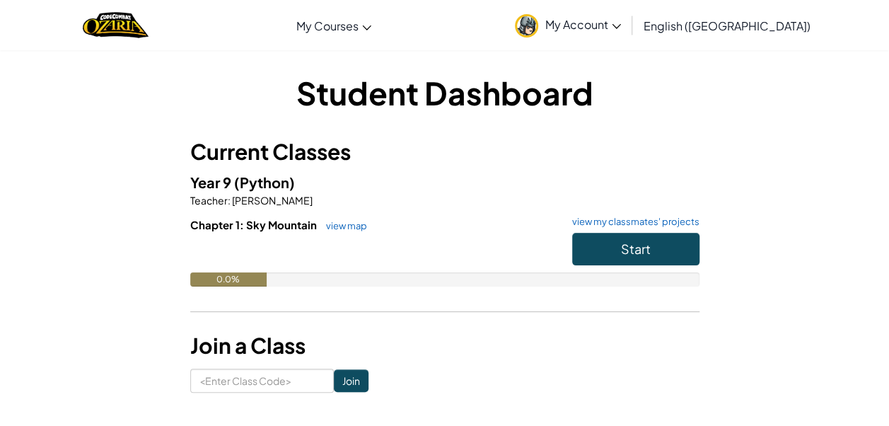 The image size is (889, 426). What do you see at coordinates (582, 24) in the screenshot?
I see `span: My Account` at bounding box center [582, 24].